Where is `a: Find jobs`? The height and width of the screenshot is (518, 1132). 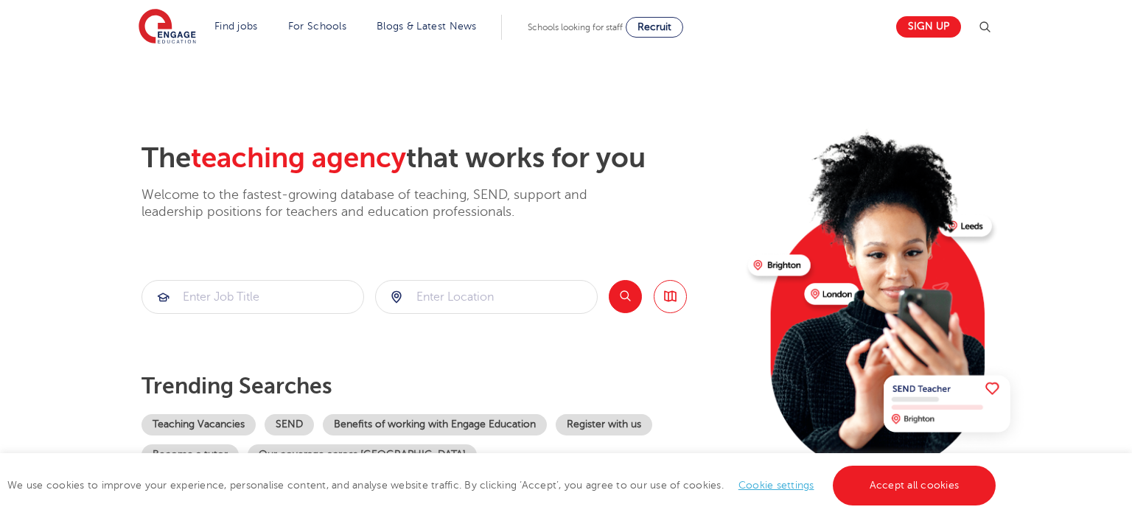 a: Find jobs is located at coordinates (236, 26).